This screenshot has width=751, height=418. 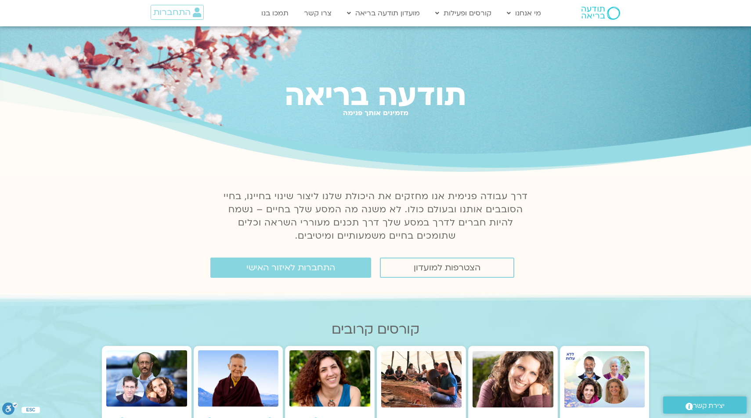 I want to click on a: תמכו בנו, so click(x=275, y=13).